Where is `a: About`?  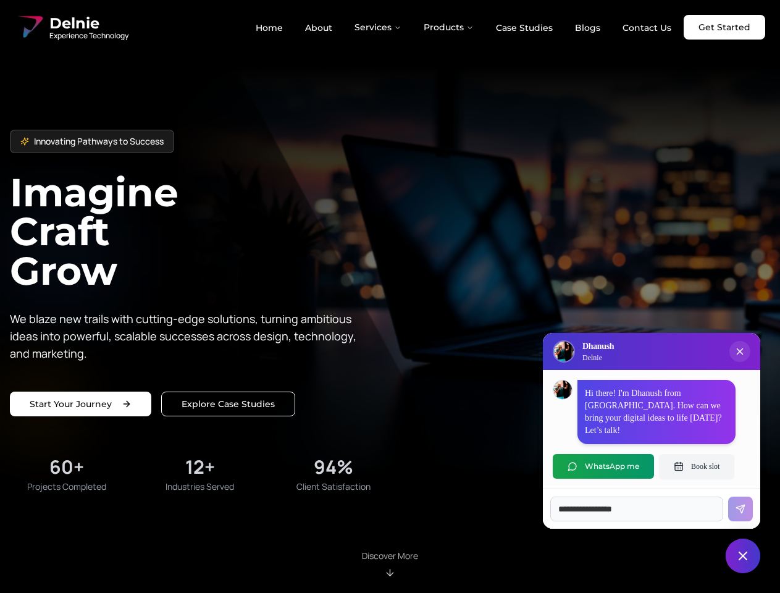
a: About is located at coordinates (319, 28).